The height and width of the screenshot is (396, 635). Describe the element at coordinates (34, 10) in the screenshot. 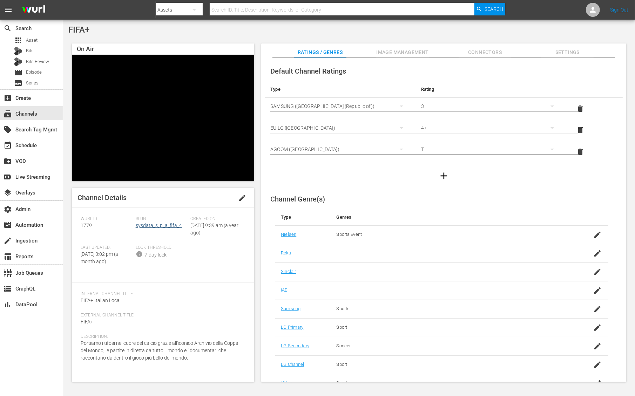

I see `img: ans4CAIJ8jUAAAAAAAAAAAAAAAAAAAAAAAAgQb4GAAAAAAAAAAAAAAAAAAAAAAAAJMjXAAAAAAAAAAAAAAAAAAAAAAAAgAT5G...` at that location.